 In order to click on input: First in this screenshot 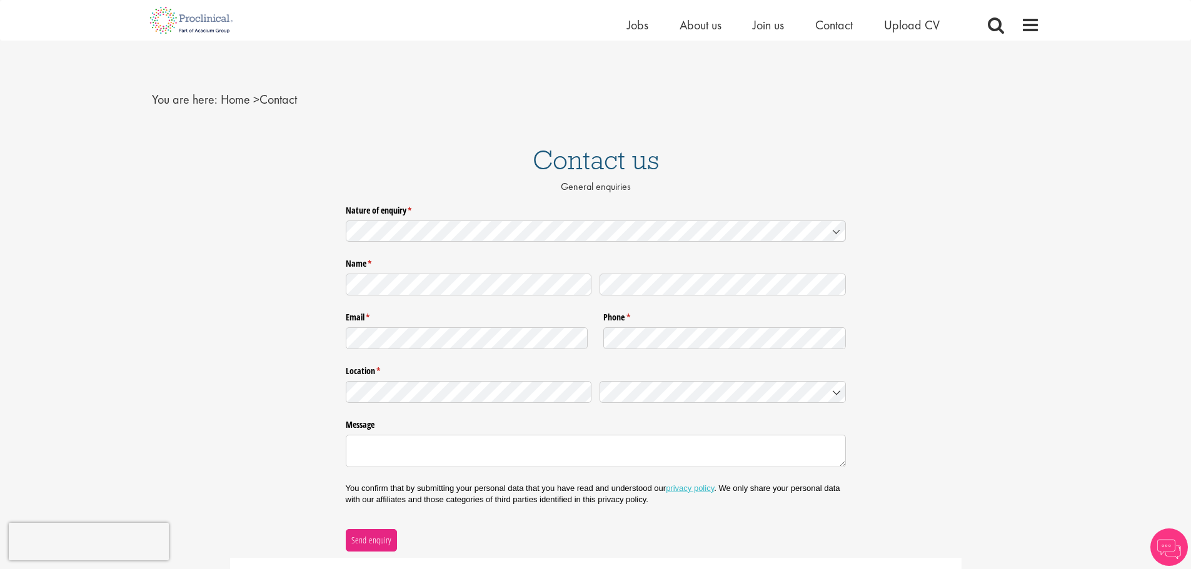, I will do `click(469, 284)`.